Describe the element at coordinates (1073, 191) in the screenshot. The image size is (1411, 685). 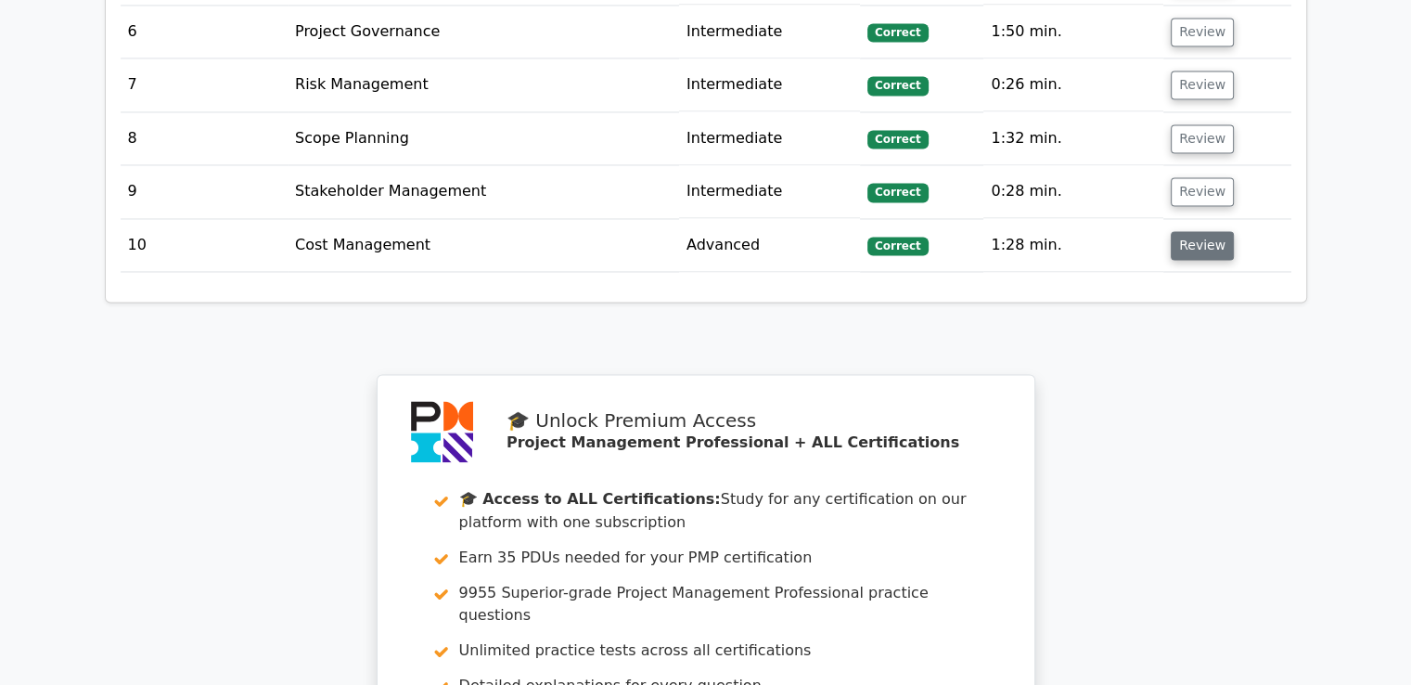
I see `td: 0:28 min.` at that location.